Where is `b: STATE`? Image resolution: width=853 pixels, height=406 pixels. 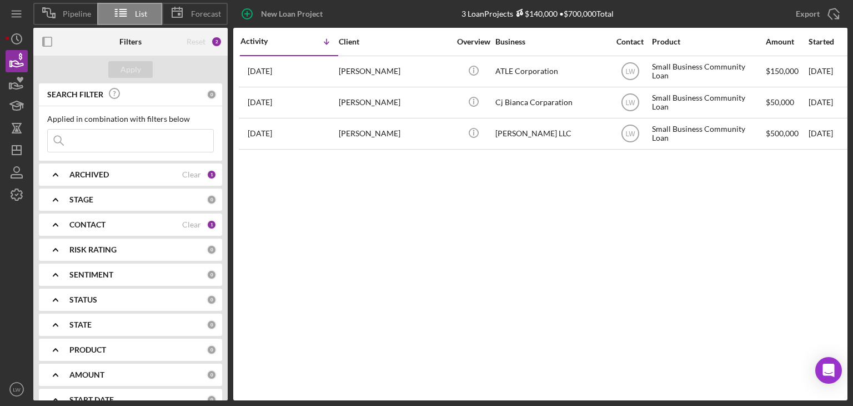 b: STATE is located at coordinates (81, 324).